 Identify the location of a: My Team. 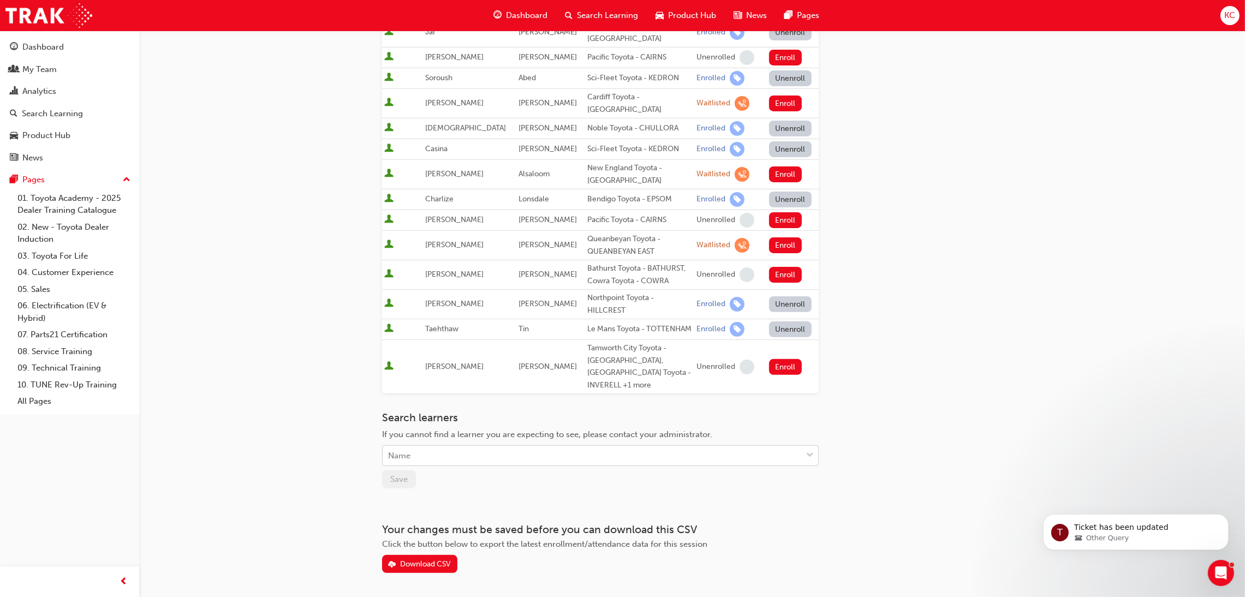
(69, 69).